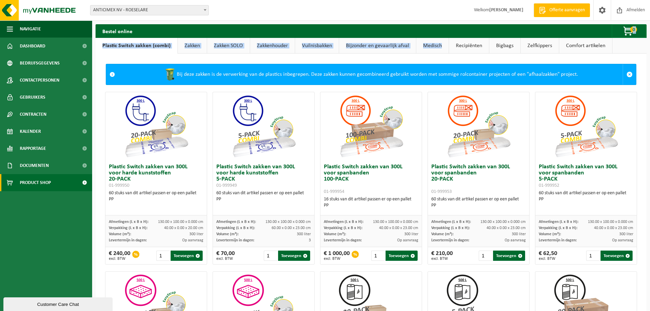 The width and height of the screenshot is (650, 311). I want to click on span: Rapportage, so click(33, 148).